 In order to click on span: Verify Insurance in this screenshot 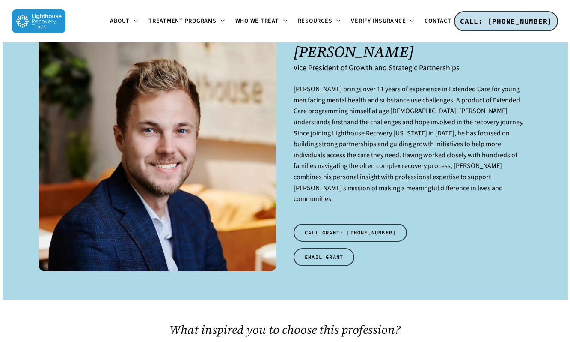, I will do `click(378, 21)`.